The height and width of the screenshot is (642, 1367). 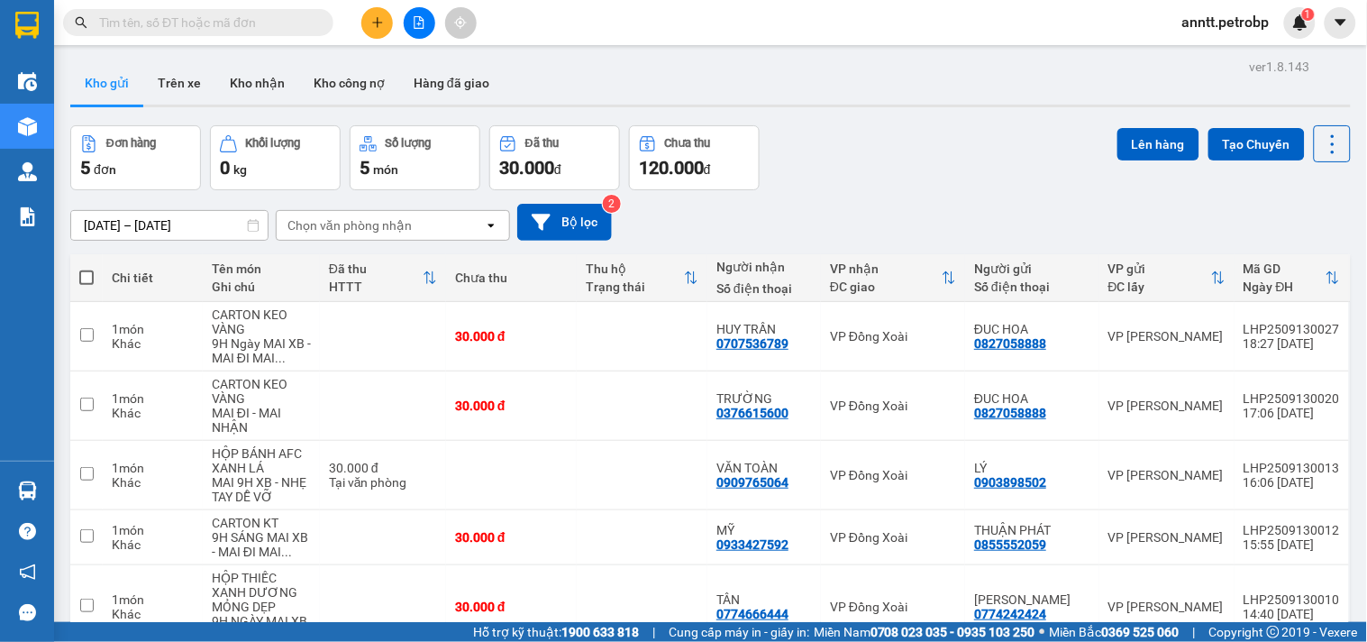 I want to click on div: LHP2509130012, so click(x=1291, y=530).